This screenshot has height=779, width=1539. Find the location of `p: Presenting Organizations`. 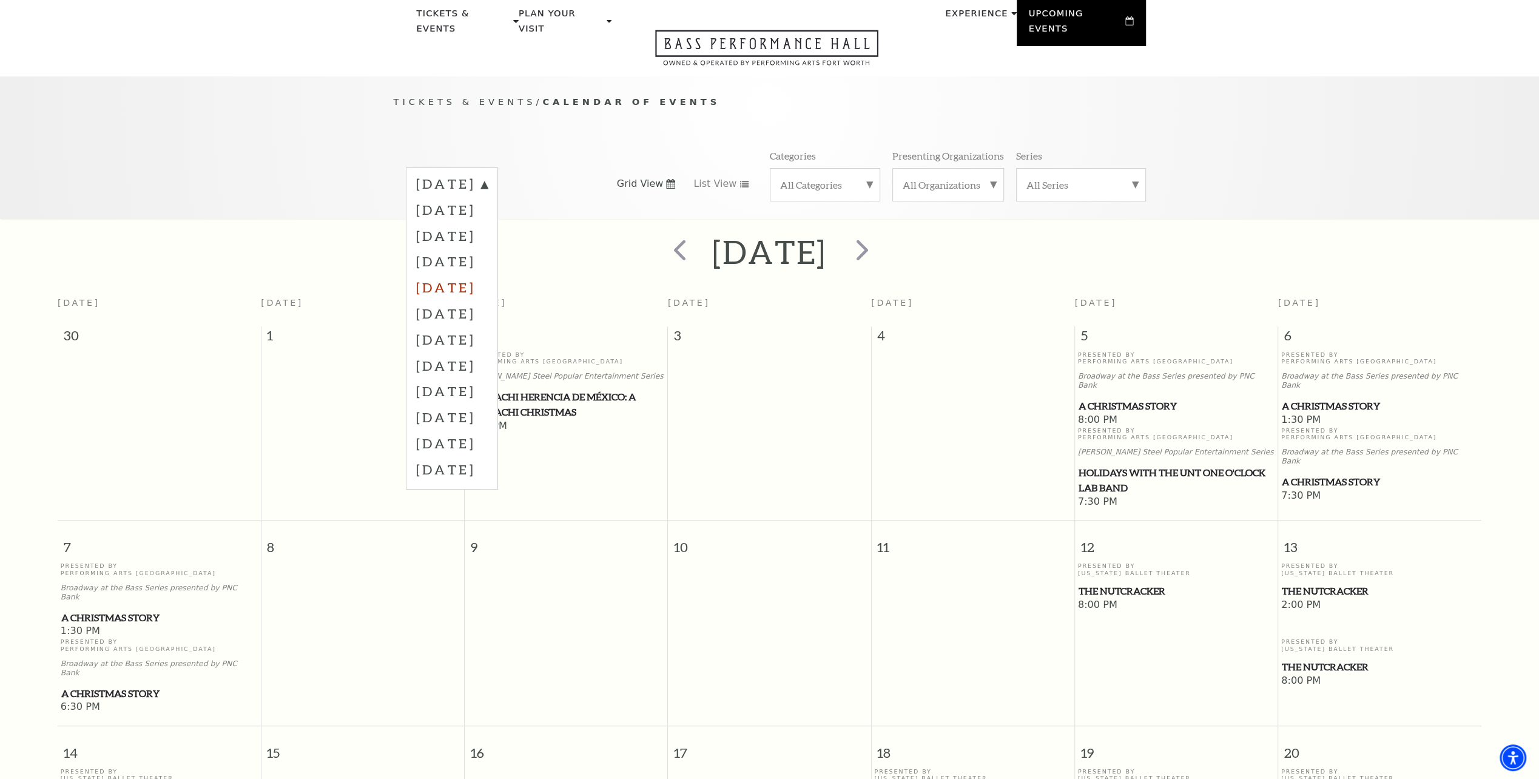

p: Presenting Organizations is located at coordinates (948, 155).